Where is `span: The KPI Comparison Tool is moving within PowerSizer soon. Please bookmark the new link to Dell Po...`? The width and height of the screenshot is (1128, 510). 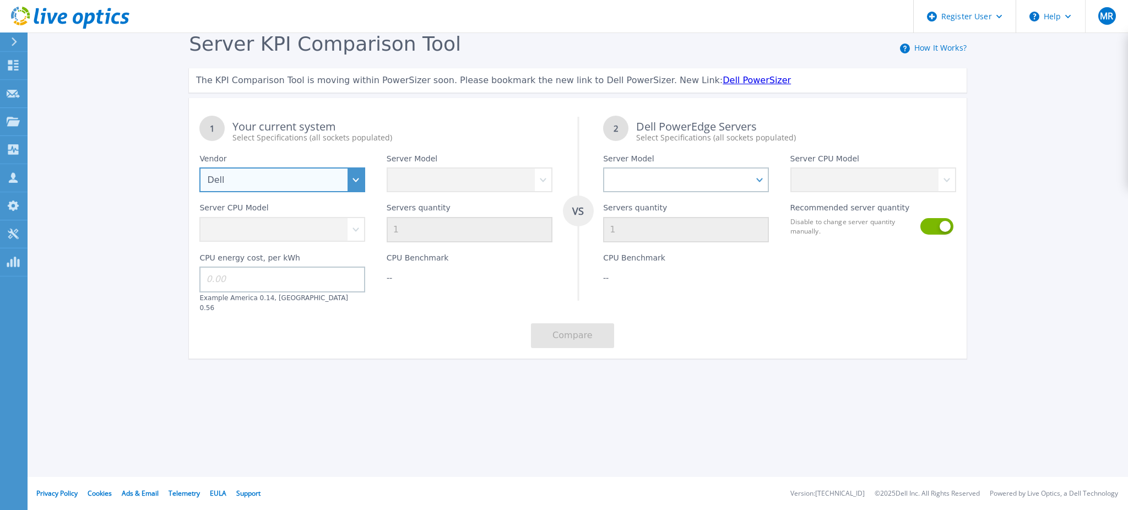 span: The KPI Comparison Tool is moving within PowerSizer soon. Please bookmark the new link to Dell Po... is located at coordinates (459, 80).